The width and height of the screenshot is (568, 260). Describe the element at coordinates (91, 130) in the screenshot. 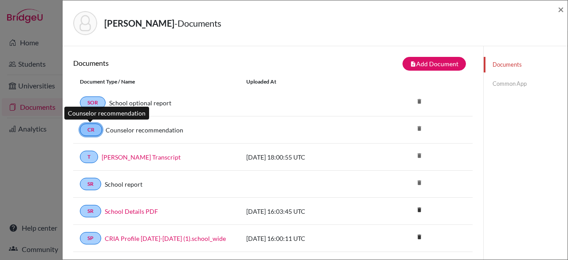

I see `a: CR` at that location.